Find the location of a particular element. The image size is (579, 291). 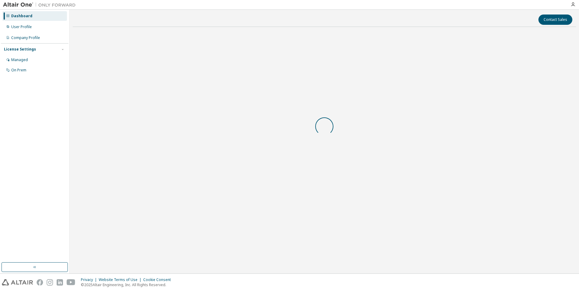

img: instagram.svg is located at coordinates (50, 283).